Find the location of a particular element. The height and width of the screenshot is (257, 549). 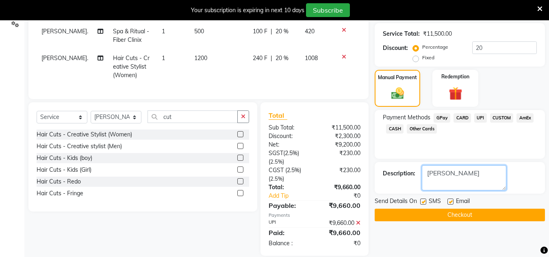

div: Hair Cuts - Fringe is located at coordinates (60, 193).